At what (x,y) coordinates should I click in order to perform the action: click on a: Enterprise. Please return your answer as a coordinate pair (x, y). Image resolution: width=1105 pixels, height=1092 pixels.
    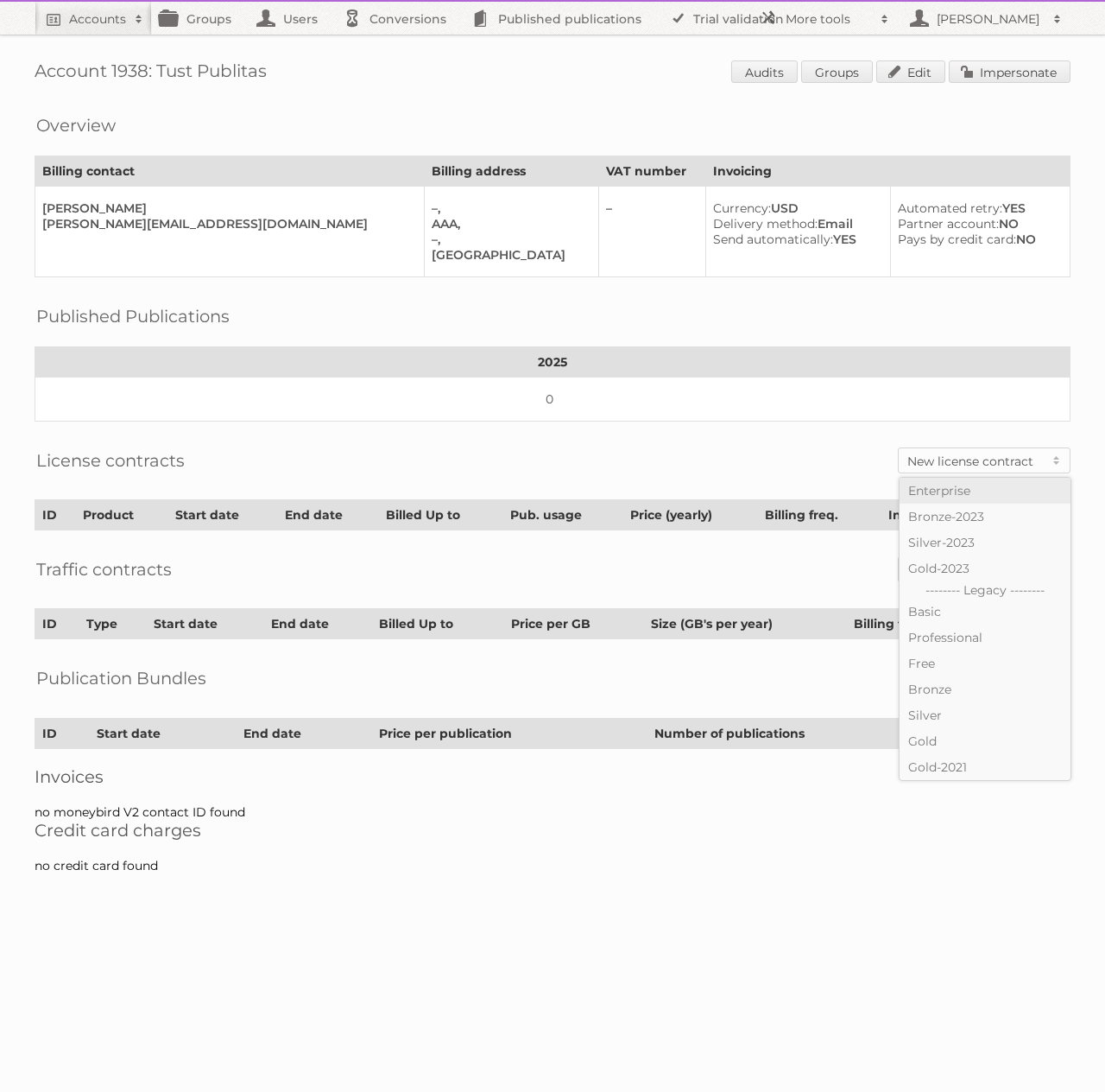
    Looking at the image, I should click on (985, 491).